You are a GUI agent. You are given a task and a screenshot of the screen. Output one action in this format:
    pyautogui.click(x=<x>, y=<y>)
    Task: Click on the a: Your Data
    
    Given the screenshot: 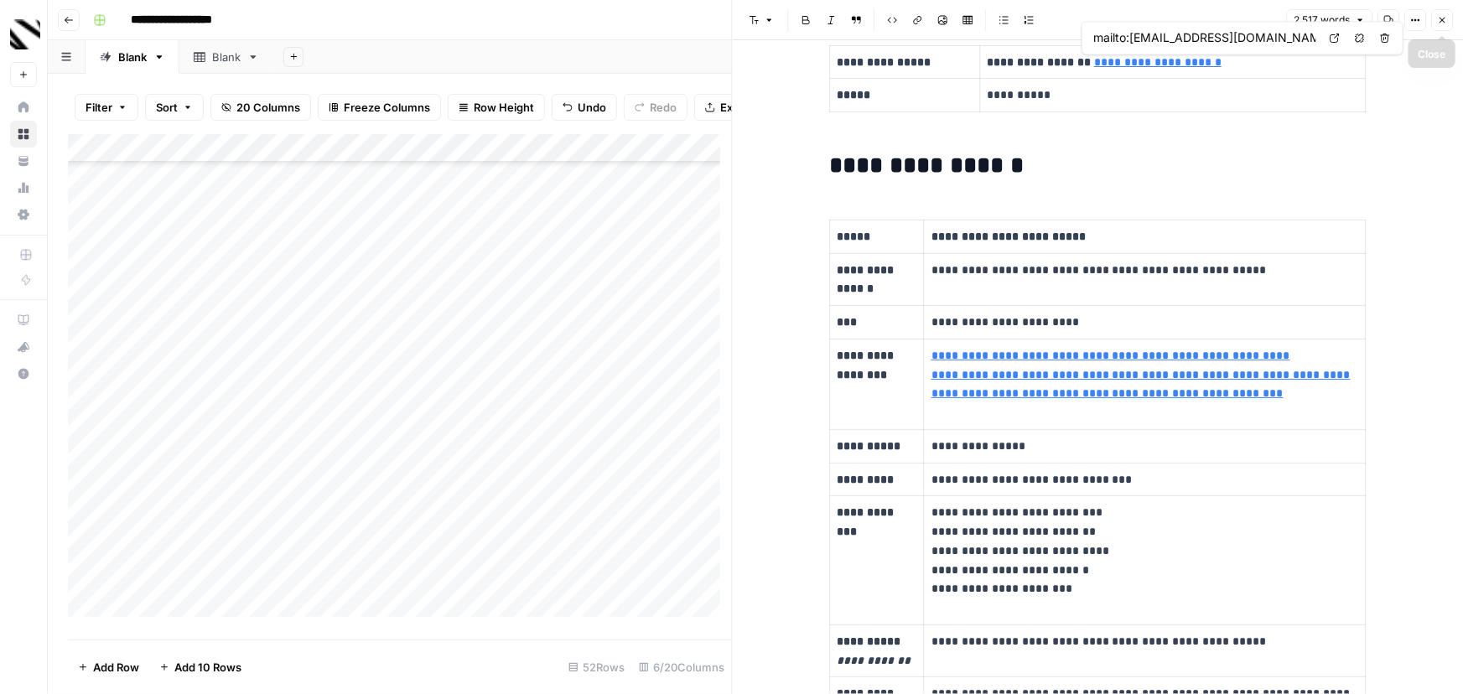 What is the action you would take?
    pyautogui.click(x=23, y=161)
    